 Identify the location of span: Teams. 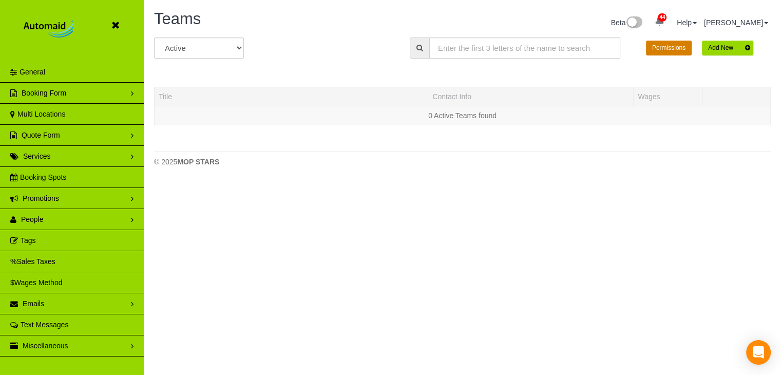
(177, 18).